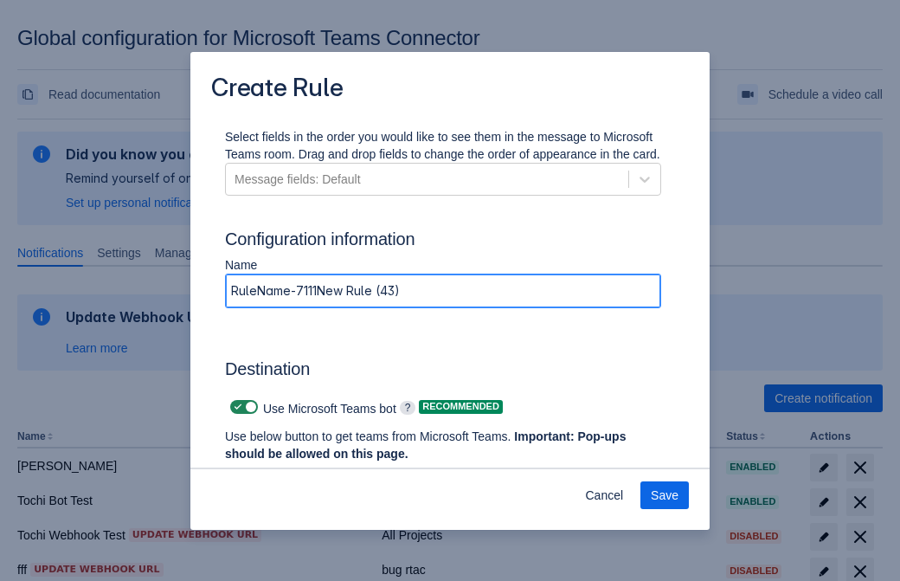 The image size is (900, 581). Describe the element at coordinates (450, 294) in the screenshot. I see `div: Scrollable content` at that location.